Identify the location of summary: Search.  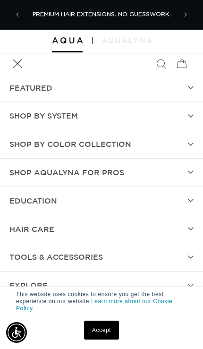
(161, 64).